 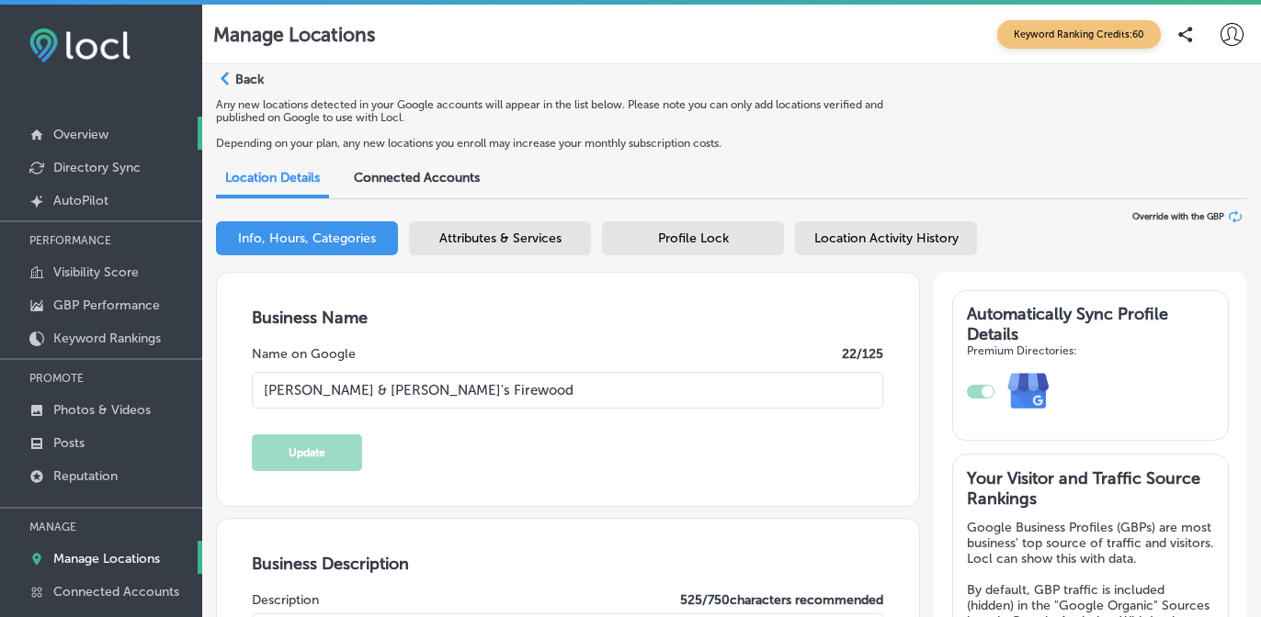 I want to click on span: Keyword Ranking Credits: 60, so click(x=1079, y=34).